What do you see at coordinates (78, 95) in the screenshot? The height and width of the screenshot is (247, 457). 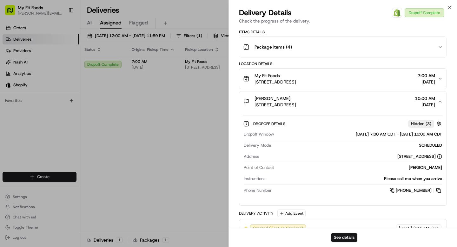 I see `a: 💻API Documentation` at bounding box center [78, 95].